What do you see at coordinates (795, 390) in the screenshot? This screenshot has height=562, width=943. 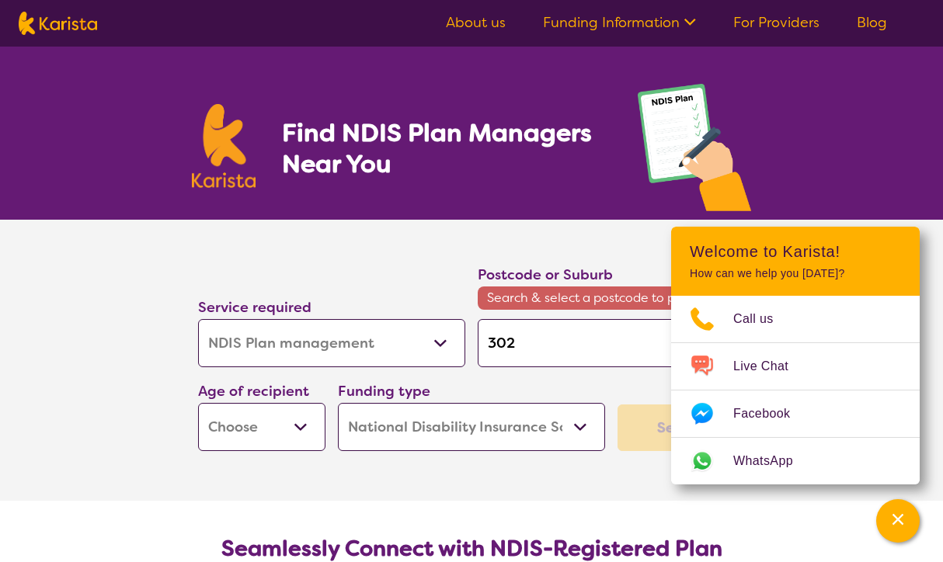 I see `ul: Choose channel` at bounding box center [795, 390].